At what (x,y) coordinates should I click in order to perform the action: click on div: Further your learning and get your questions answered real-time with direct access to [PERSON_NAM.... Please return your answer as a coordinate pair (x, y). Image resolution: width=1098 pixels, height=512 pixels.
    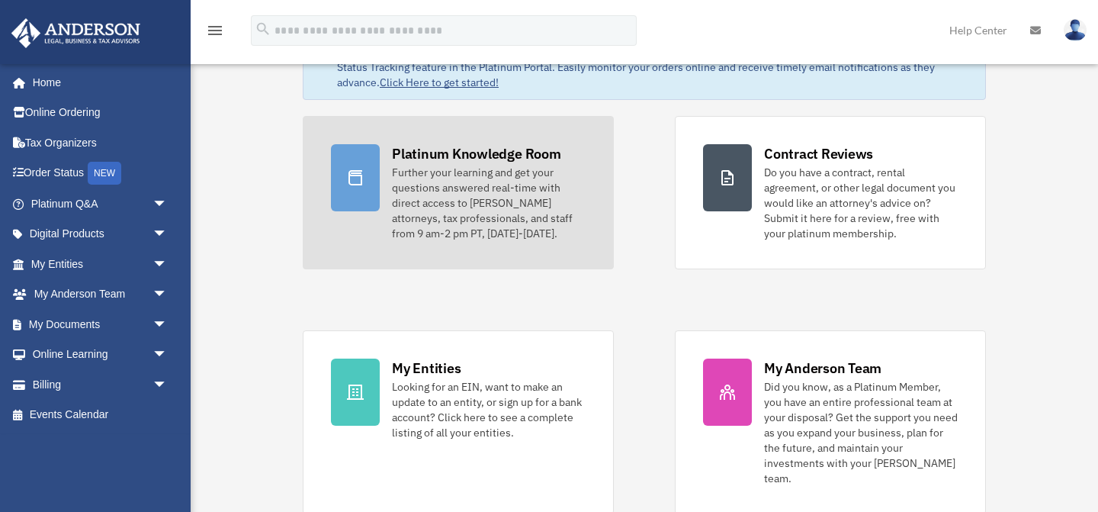
    Looking at the image, I should click on (489, 203).